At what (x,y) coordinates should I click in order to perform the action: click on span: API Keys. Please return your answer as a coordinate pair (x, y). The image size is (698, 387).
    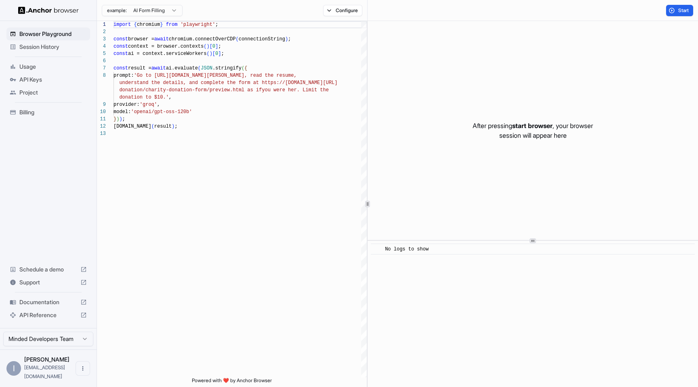
    Looking at the image, I should click on (53, 80).